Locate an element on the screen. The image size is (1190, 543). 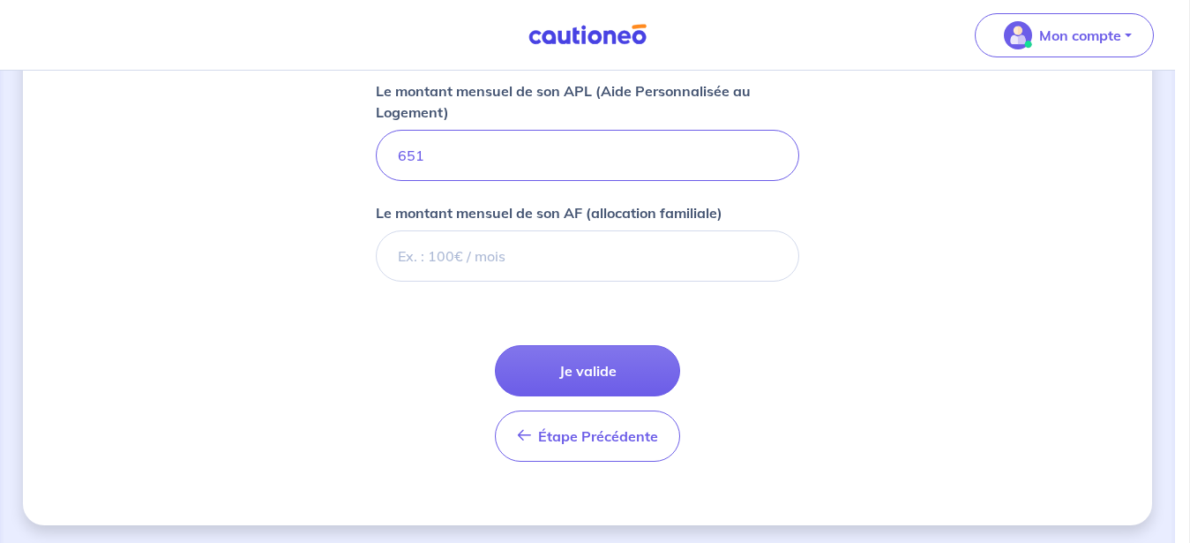
button: Je valide is located at coordinates (588, 371).